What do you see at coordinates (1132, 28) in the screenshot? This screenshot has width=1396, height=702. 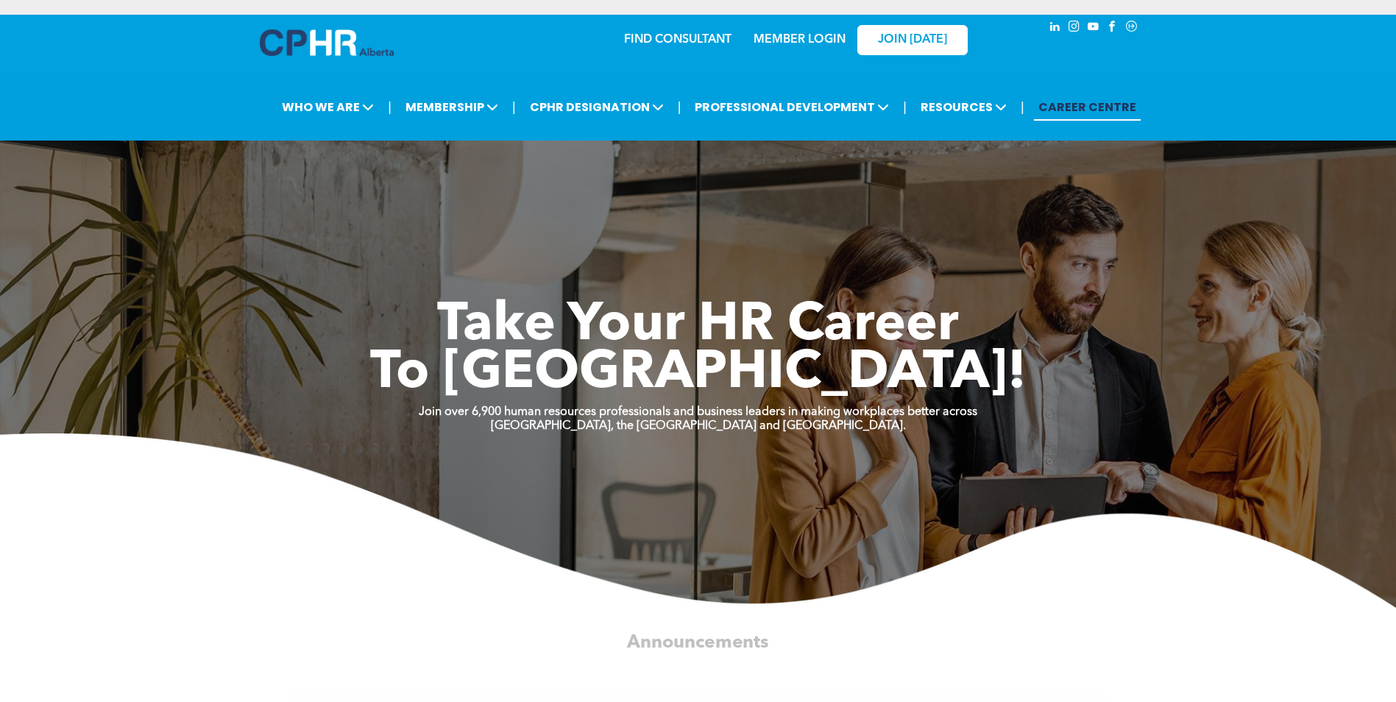 I see `a: Social network` at bounding box center [1132, 28].